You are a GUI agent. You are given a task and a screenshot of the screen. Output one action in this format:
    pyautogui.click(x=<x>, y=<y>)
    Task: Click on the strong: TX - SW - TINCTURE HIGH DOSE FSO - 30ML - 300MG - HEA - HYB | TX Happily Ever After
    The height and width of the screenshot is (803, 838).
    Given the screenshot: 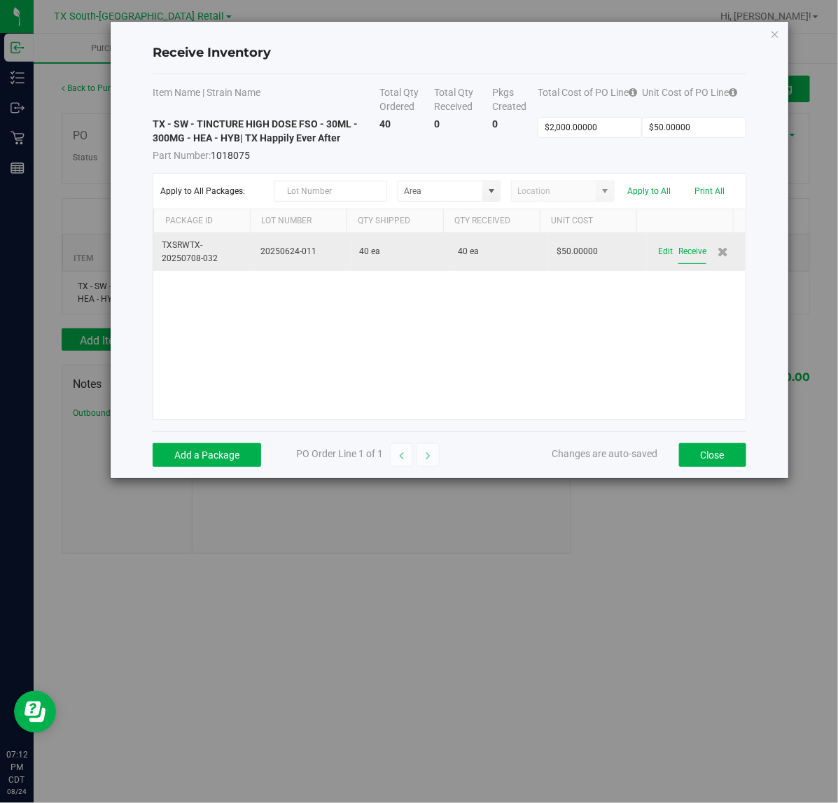 What is the action you would take?
    pyautogui.click(x=255, y=131)
    